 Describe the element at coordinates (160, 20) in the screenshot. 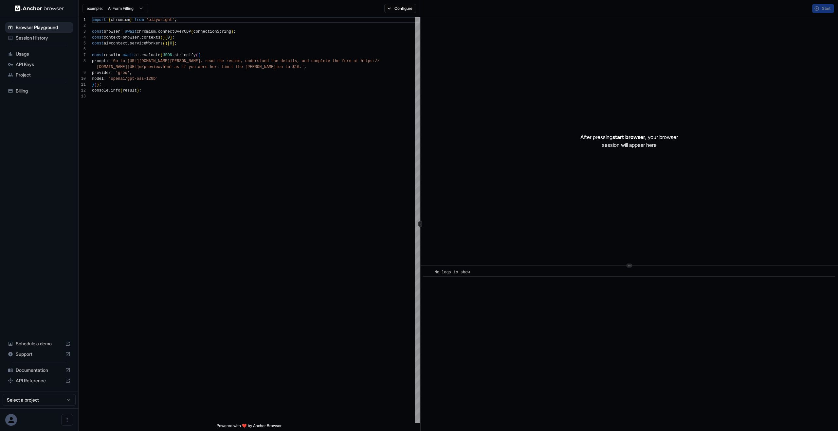

I see `span: 'playwright'` at that location.